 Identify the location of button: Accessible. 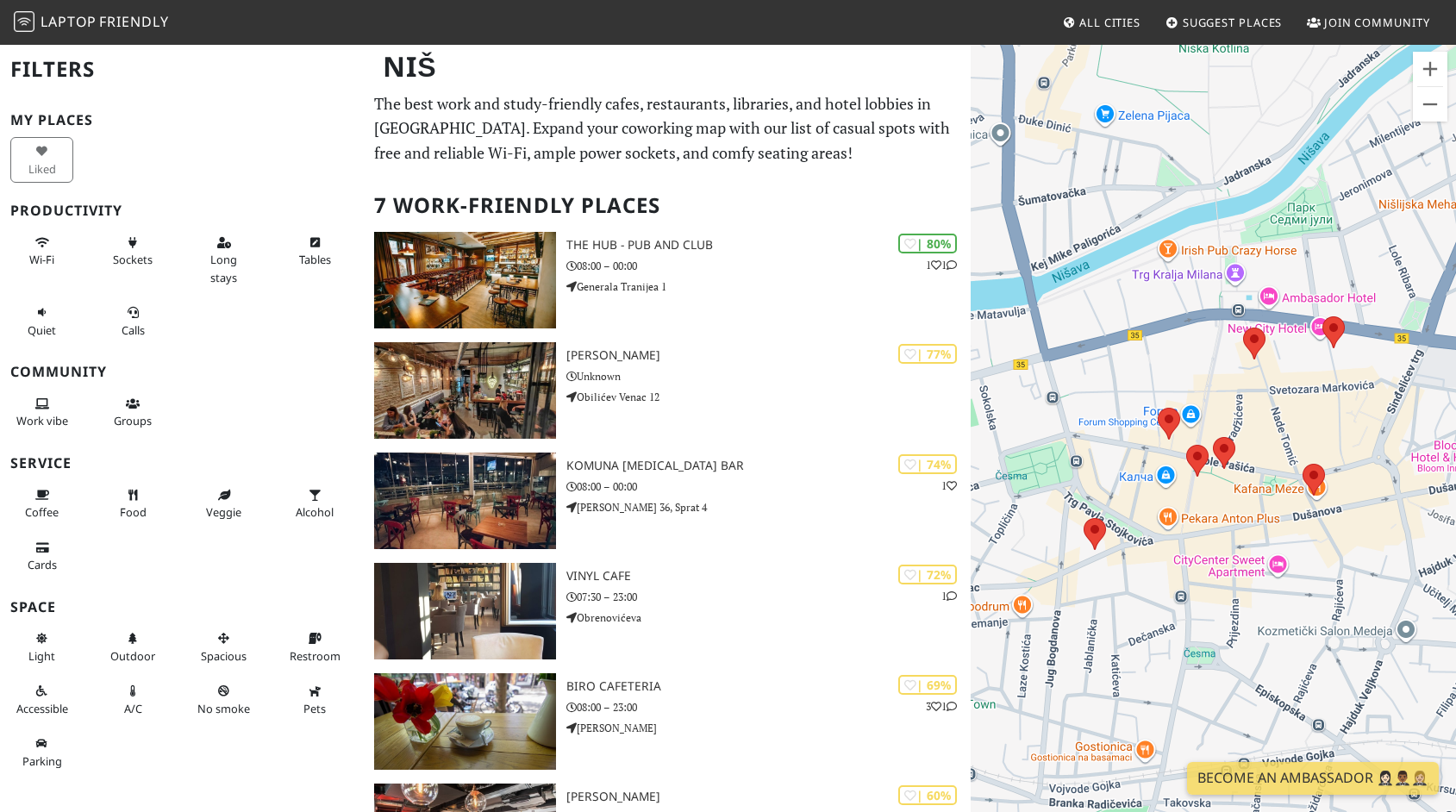
(41, 699).